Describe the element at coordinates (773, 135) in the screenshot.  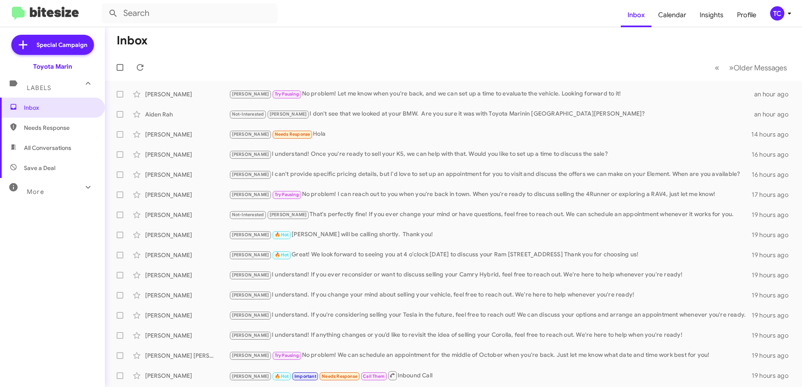
I see `div: 14 hours ago` at that location.